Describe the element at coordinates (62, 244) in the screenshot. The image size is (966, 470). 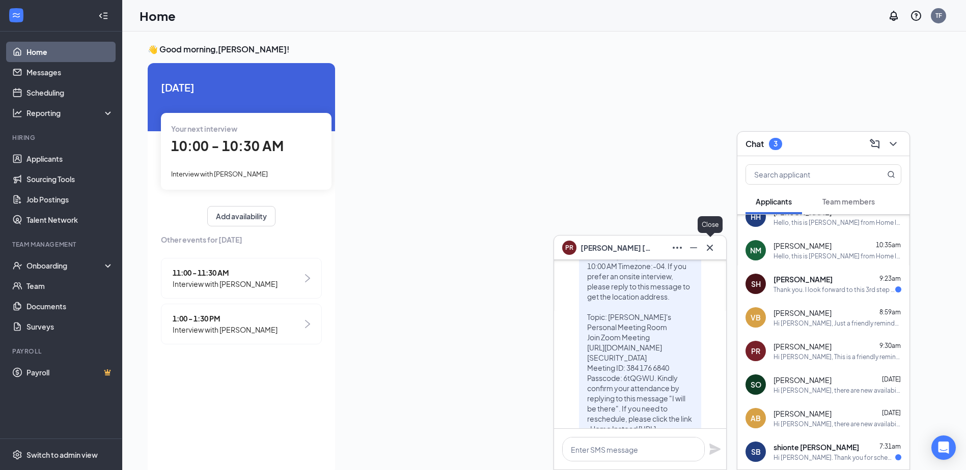
I see `div: Team Management` at that location.